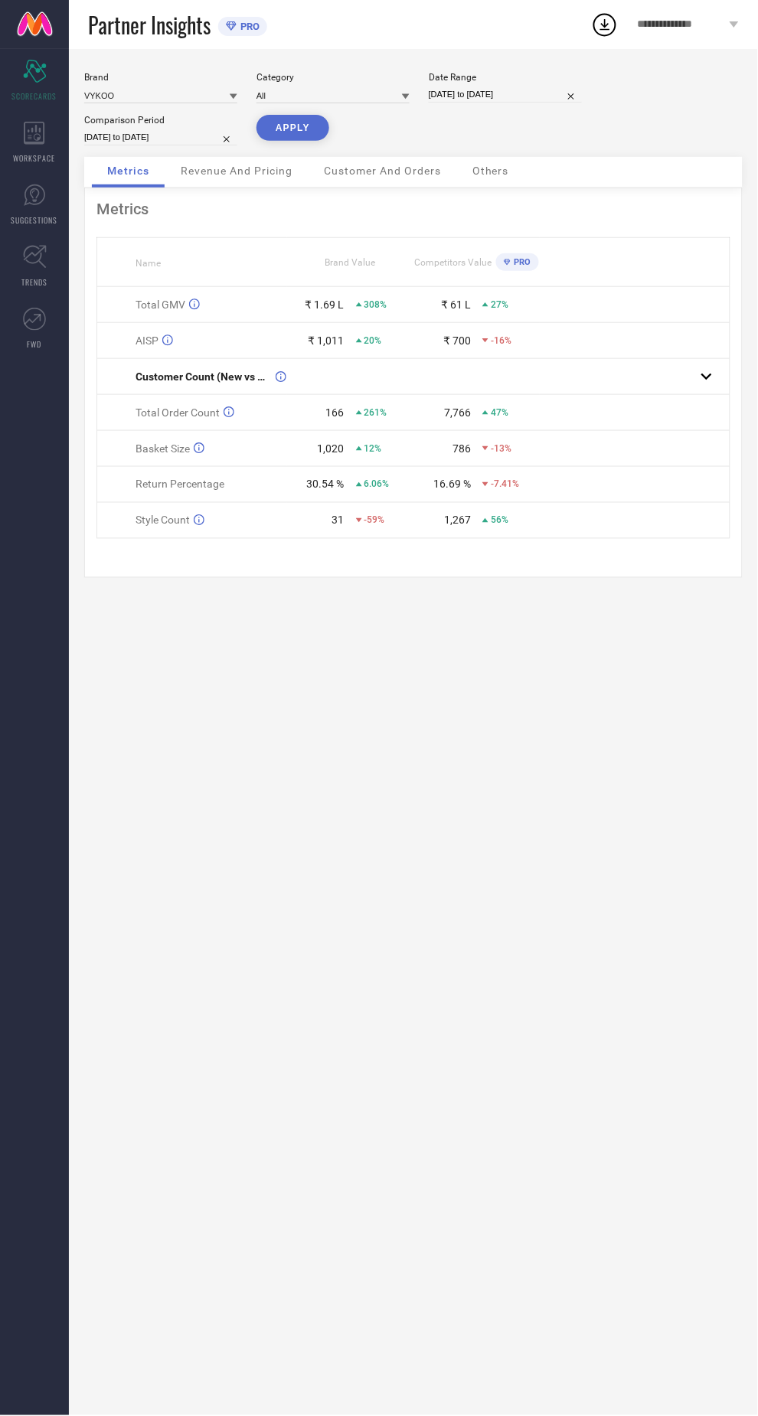 The image size is (758, 1416). What do you see at coordinates (491, 171) in the screenshot?
I see `span: Others` at bounding box center [491, 171].